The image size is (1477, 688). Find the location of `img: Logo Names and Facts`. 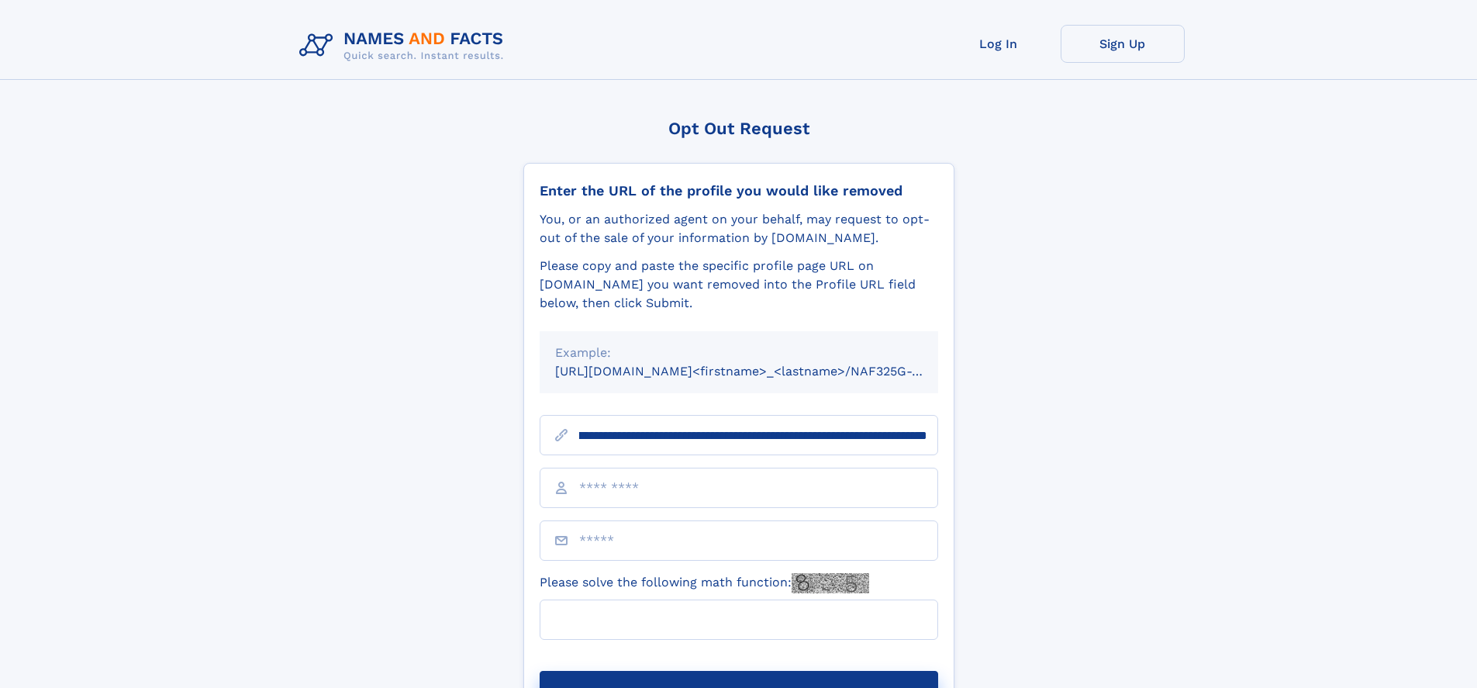

img: Logo Names and Facts is located at coordinates (405, 46).